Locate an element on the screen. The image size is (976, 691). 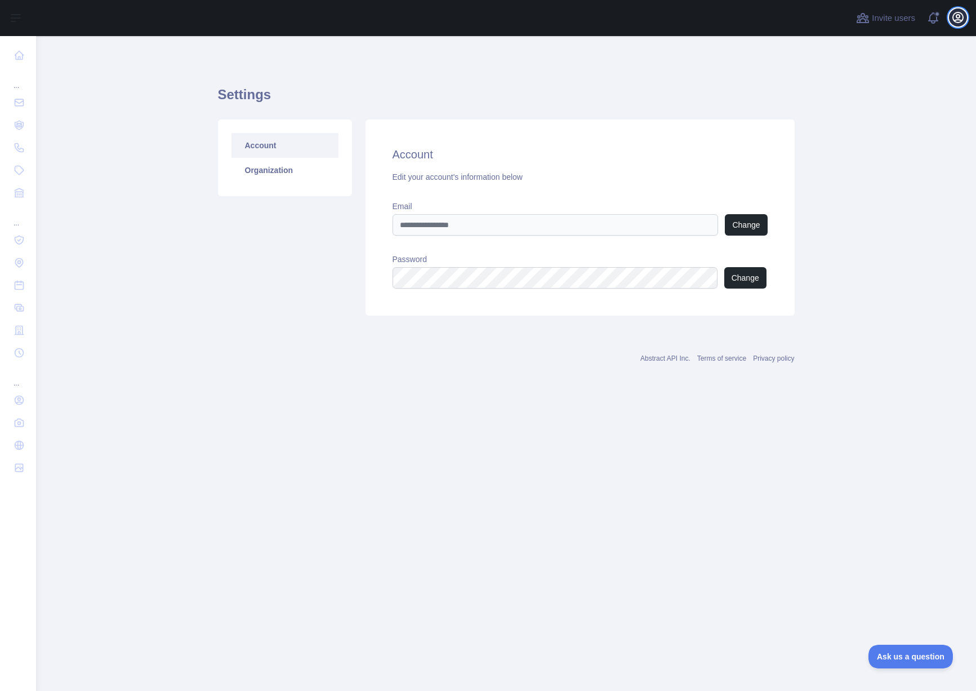
button: Invite users is located at coordinates (886, 18).